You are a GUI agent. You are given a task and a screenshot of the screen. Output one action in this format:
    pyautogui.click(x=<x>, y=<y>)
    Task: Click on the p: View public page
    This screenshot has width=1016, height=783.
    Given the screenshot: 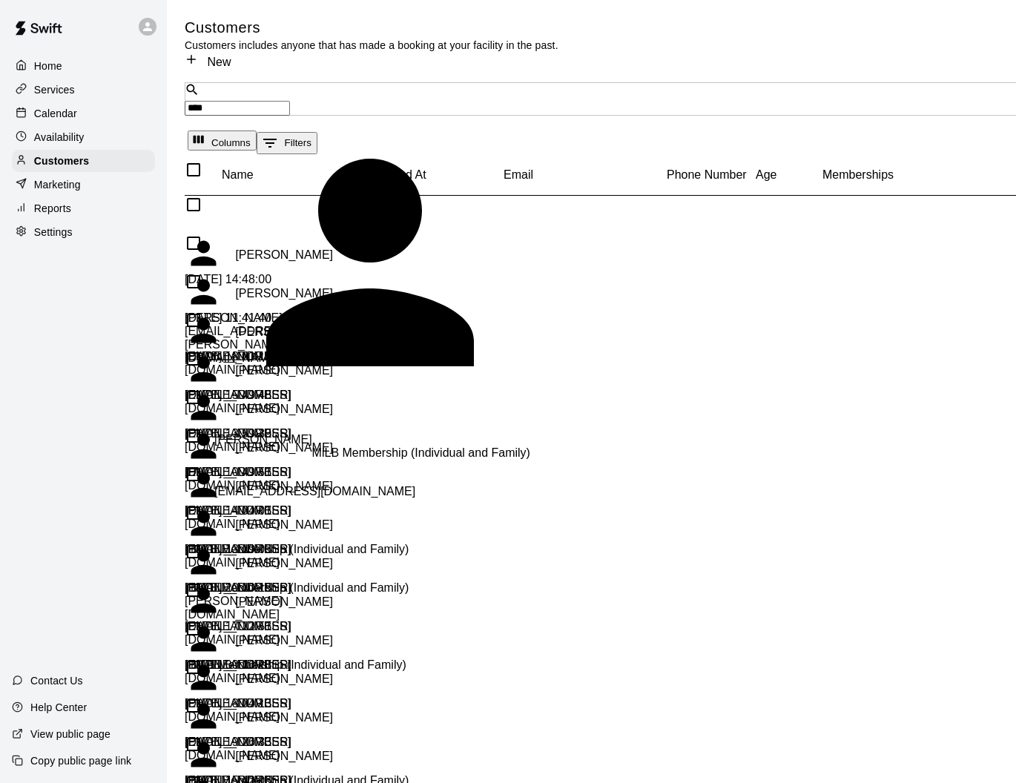 What is the action you would take?
    pyautogui.click(x=70, y=734)
    